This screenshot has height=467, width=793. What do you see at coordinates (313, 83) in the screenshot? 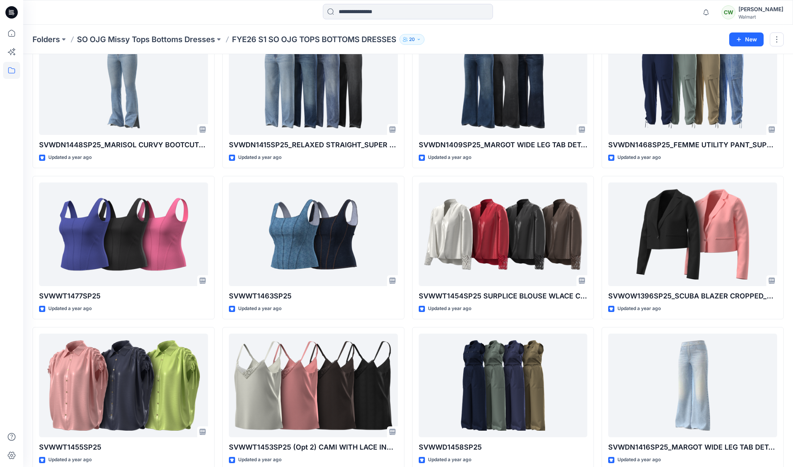
I see `a: SVWDN1415SP25_RELAXED STRAIGHT_SUPER HIGH RISE_OJG` at bounding box center [313, 83].